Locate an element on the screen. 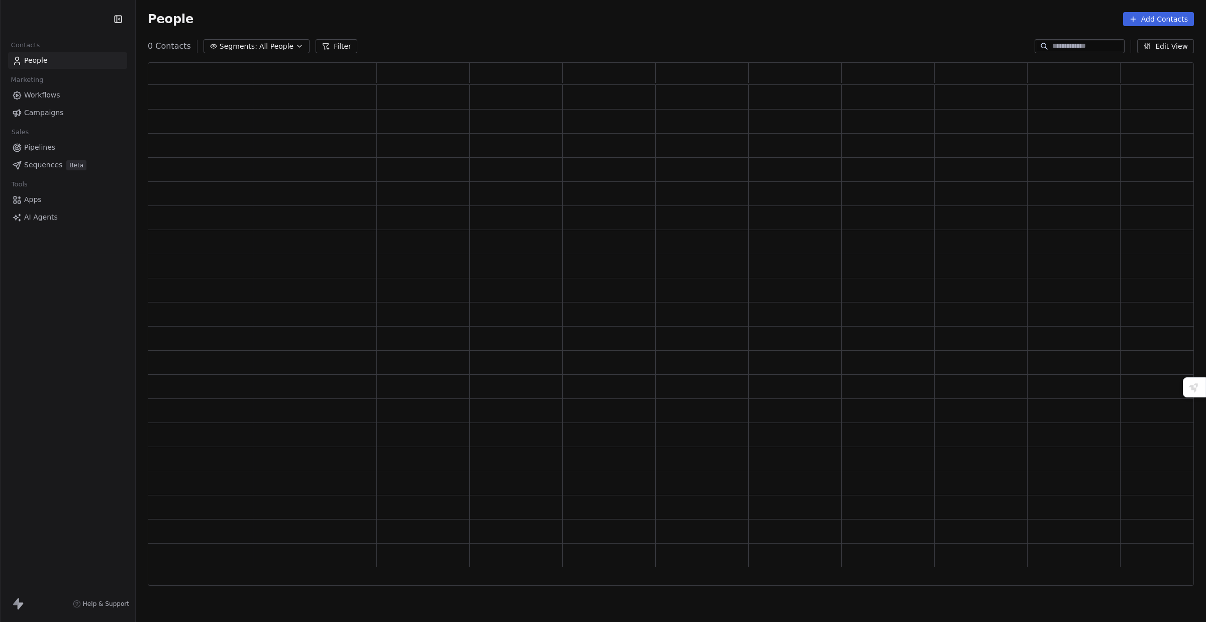  a: Apps is located at coordinates (67, 200).